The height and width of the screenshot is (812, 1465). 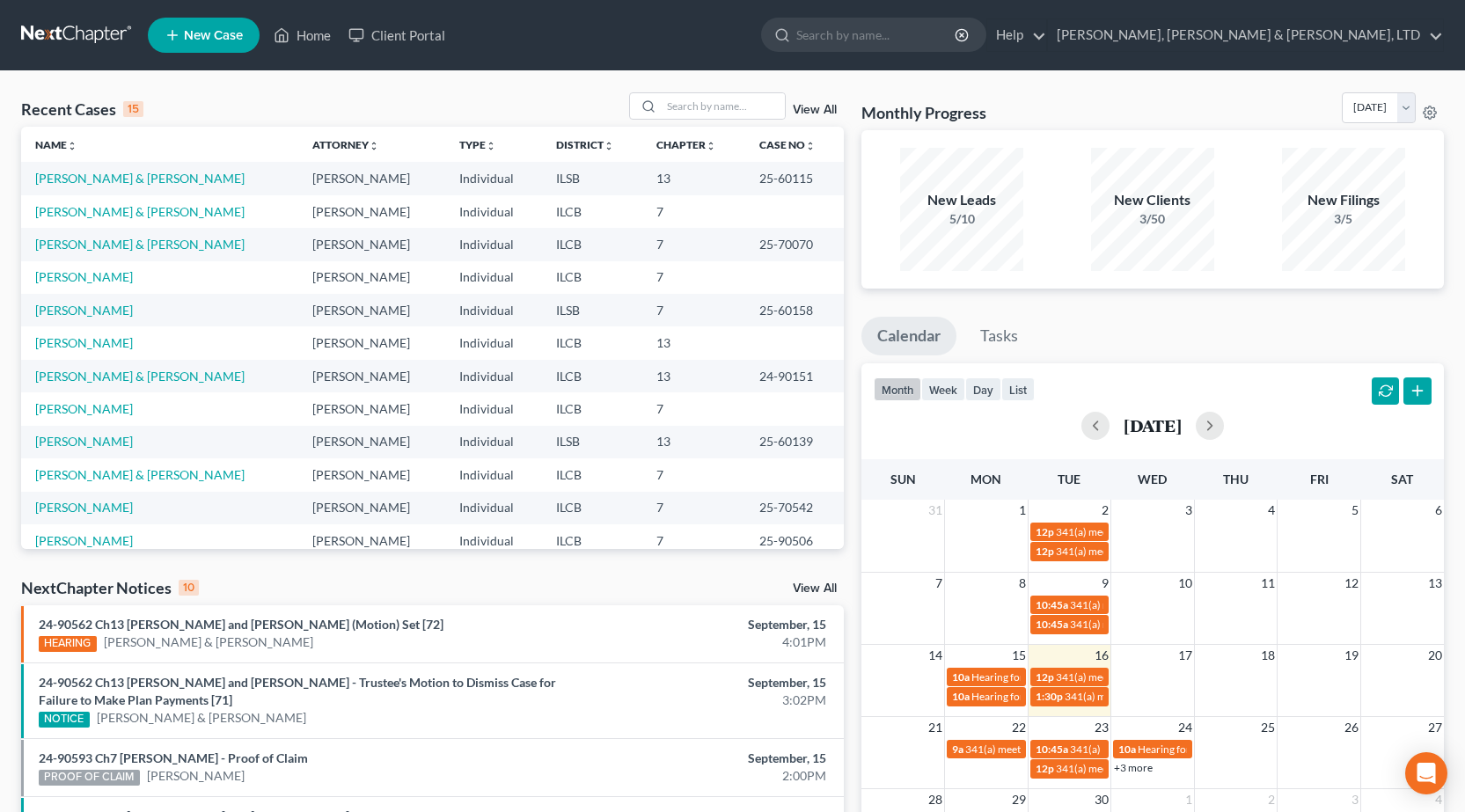 What do you see at coordinates (1152, 478) in the screenshot?
I see `span: Wed` at bounding box center [1152, 478].